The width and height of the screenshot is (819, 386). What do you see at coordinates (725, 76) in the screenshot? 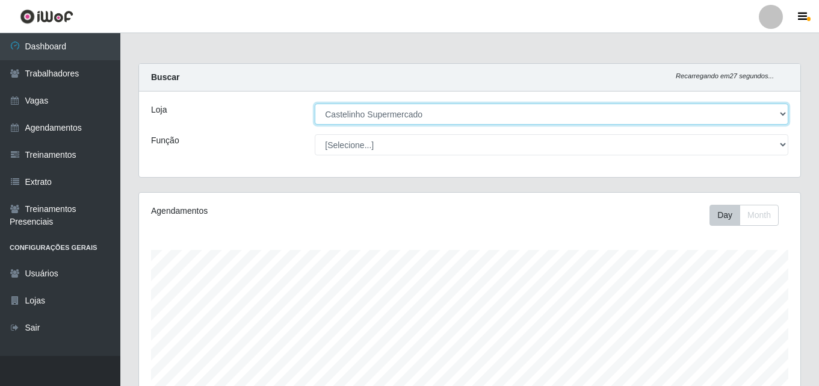
I see `i: Recarregando em 27 segundos...` at bounding box center [725, 76].